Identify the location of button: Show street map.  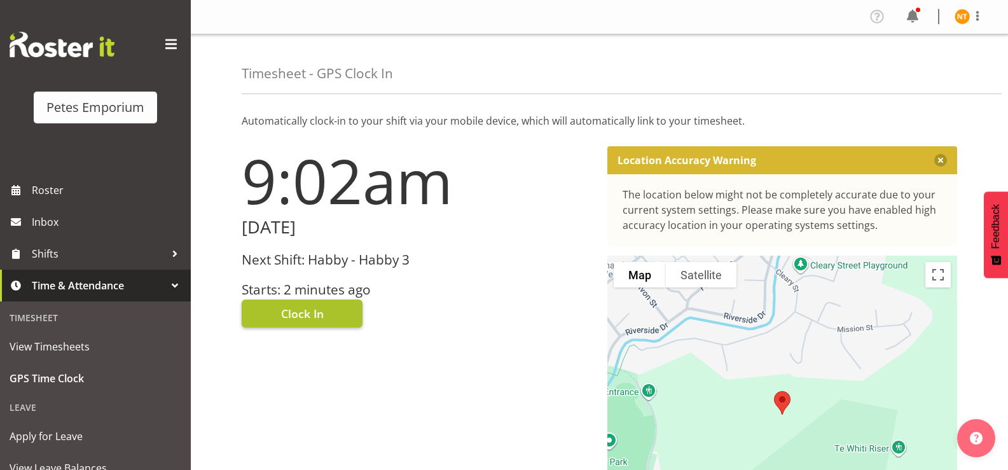
(640, 275).